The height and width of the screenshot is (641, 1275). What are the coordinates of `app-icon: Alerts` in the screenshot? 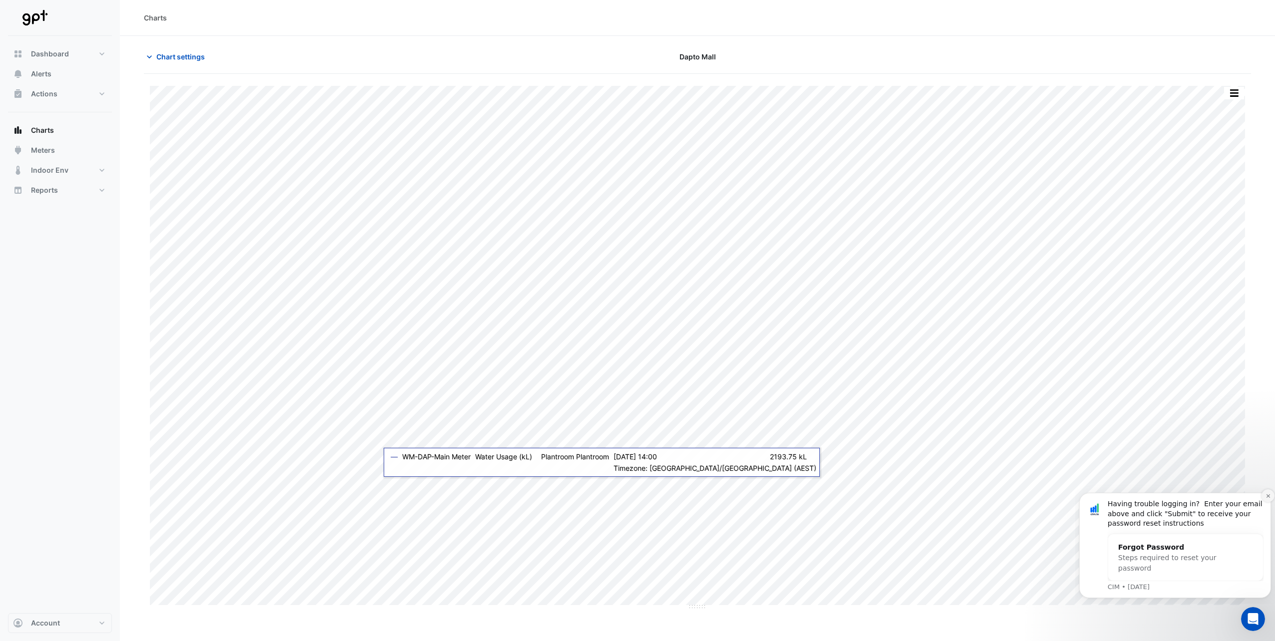 It's located at (18, 74).